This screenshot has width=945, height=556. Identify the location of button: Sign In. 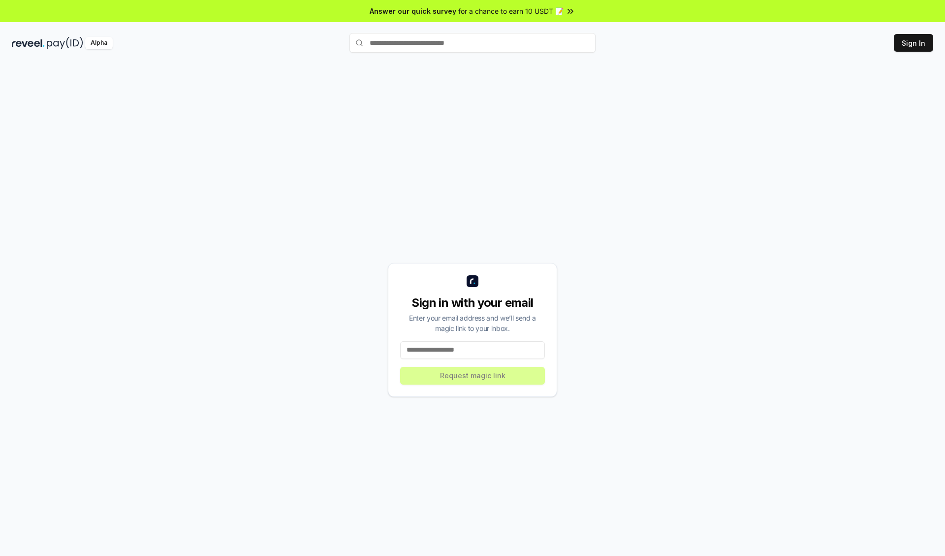
(914, 43).